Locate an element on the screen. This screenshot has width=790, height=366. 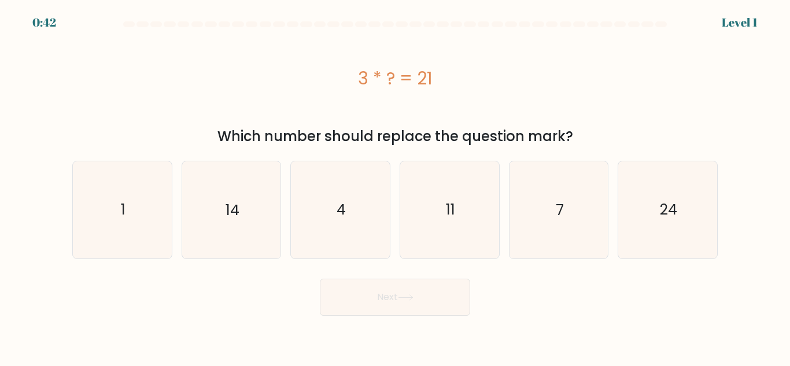
text: 14 is located at coordinates (232, 209).